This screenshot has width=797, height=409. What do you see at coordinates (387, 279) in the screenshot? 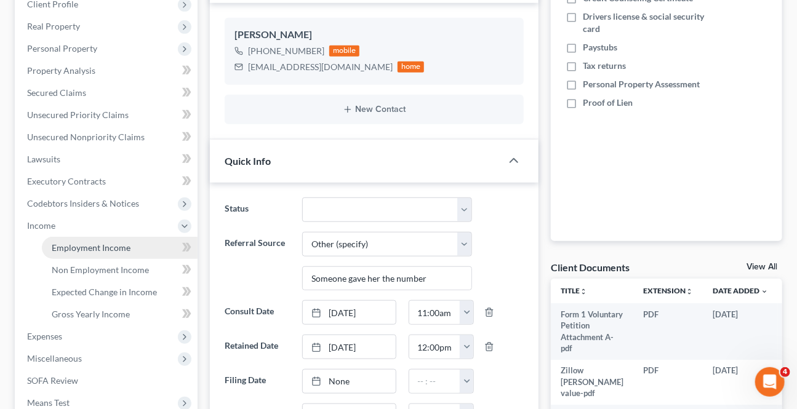
I see `input: Other Referral Source` at bounding box center [387, 279].